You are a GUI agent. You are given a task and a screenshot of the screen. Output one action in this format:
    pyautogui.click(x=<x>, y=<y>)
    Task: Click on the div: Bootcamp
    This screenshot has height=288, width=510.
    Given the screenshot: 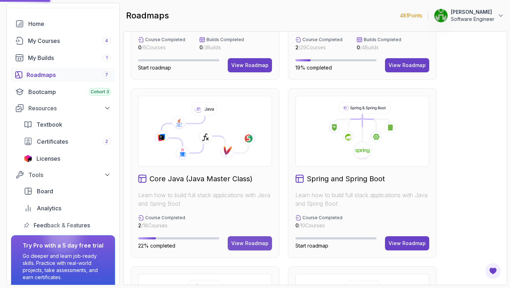 What is the action you would take?
    pyautogui.click(x=69, y=92)
    